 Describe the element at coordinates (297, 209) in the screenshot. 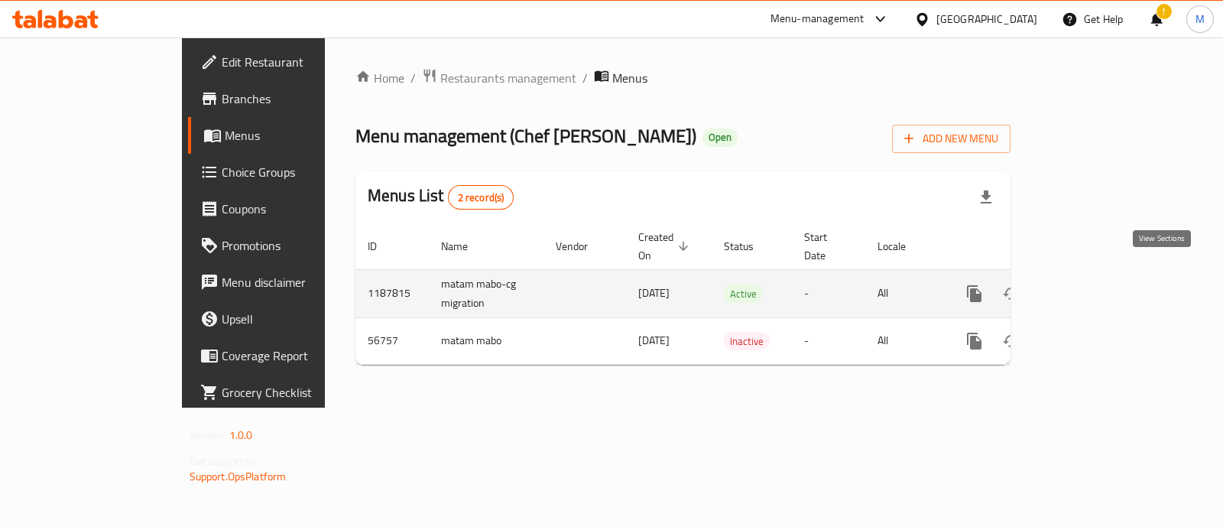

I see `span: Coupons` at that location.